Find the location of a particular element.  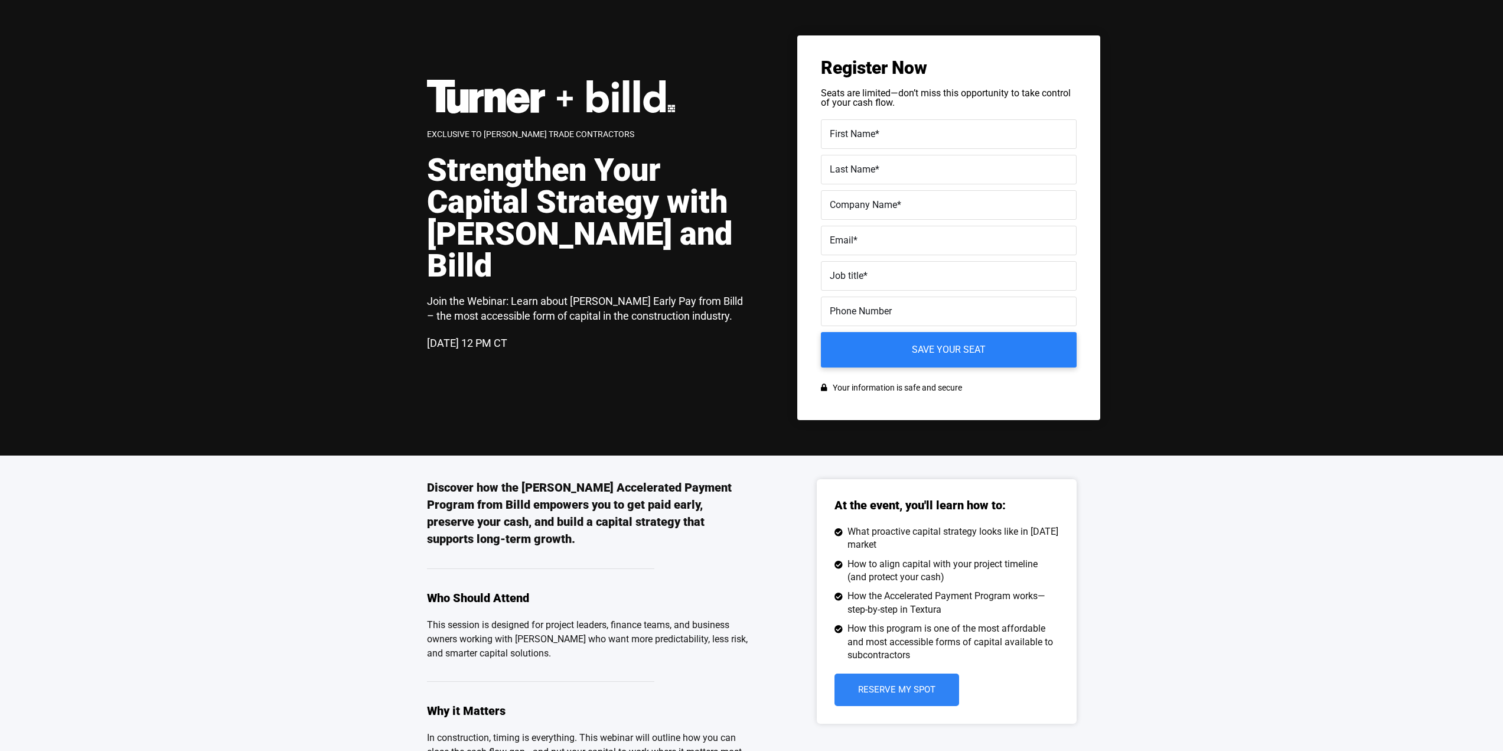

span: Email is located at coordinates (842, 240).